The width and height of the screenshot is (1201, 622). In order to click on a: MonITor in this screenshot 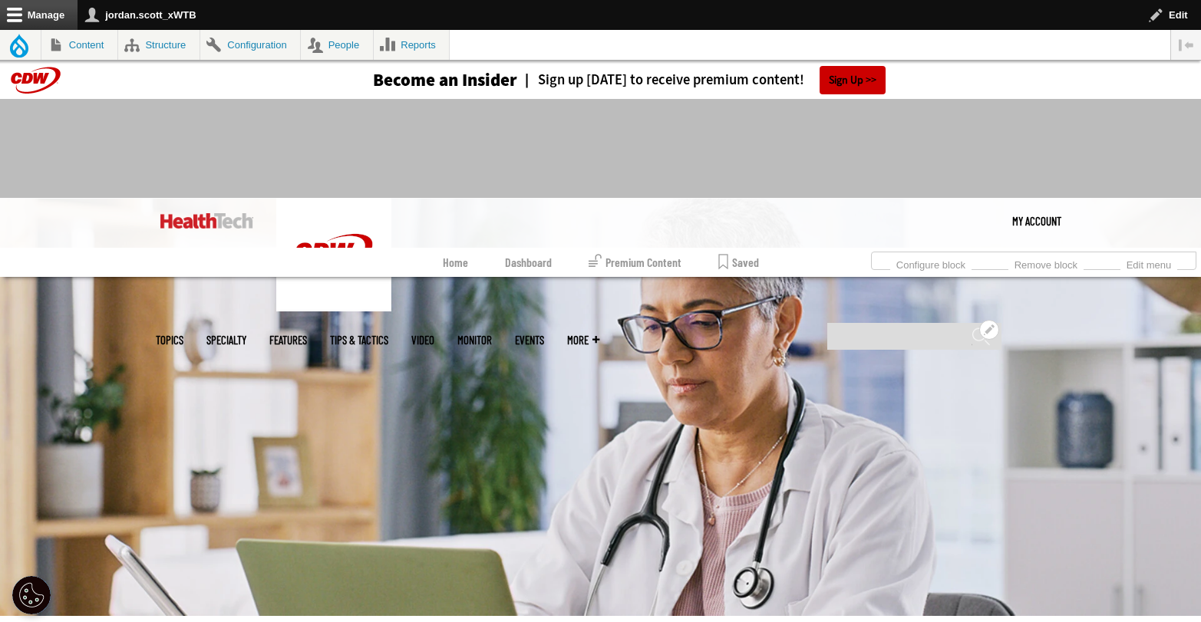, I will do `click(474, 340)`.